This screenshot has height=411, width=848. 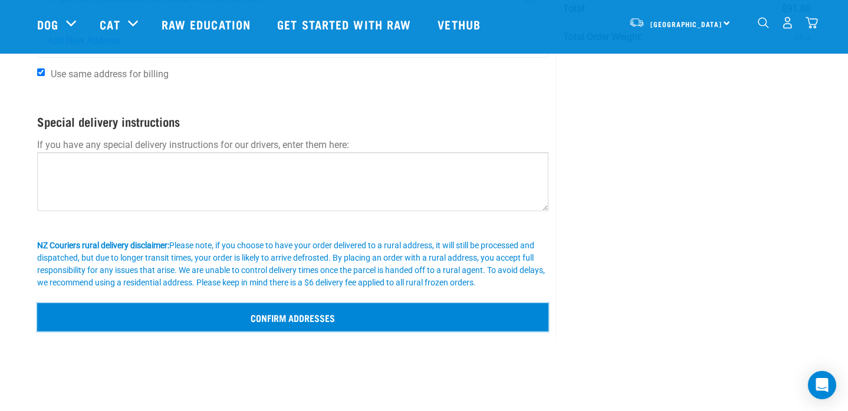 I want to click on div: Please note, if you choose to have your order delivered to a rural address, it will still be proc..., so click(x=293, y=264).